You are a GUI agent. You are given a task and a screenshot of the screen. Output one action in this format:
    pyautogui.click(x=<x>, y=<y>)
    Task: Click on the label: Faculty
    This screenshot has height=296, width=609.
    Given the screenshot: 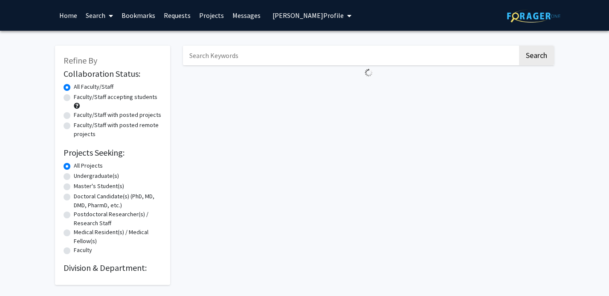 What is the action you would take?
    pyautogui.click(x=83, y=250)
    